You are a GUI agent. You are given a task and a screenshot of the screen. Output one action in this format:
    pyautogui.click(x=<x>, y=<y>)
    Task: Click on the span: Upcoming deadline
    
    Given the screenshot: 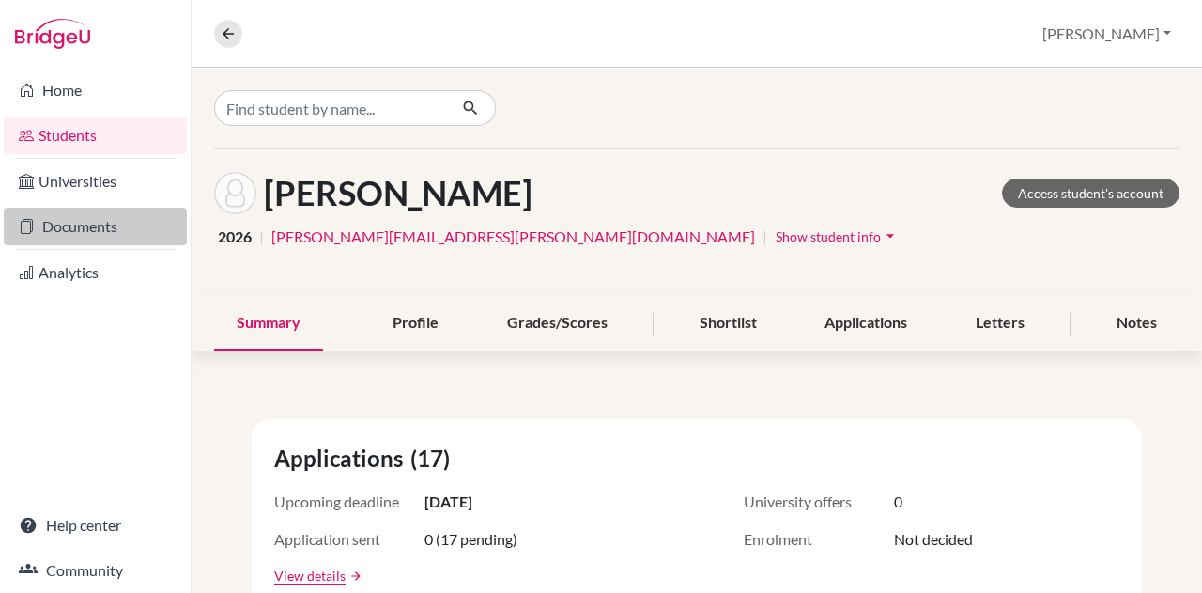 What is the action you would take?
    pyautogui.click(x=349, y=501)
    